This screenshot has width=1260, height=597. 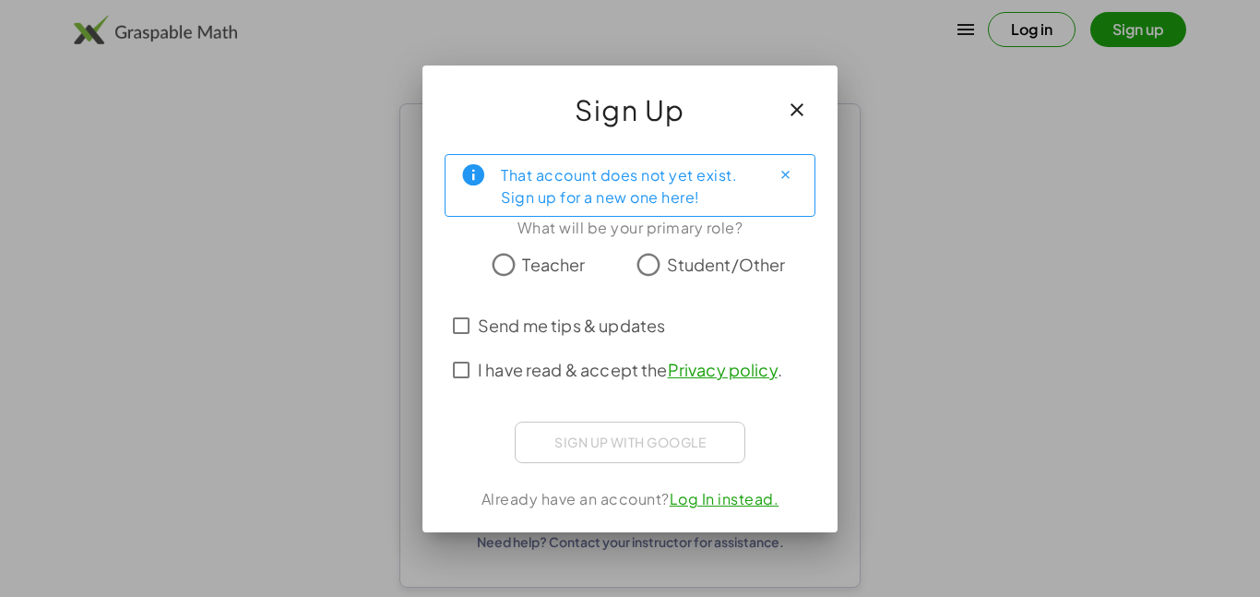 I want to click on a: Privacy policy, so click(x=722, y=369).